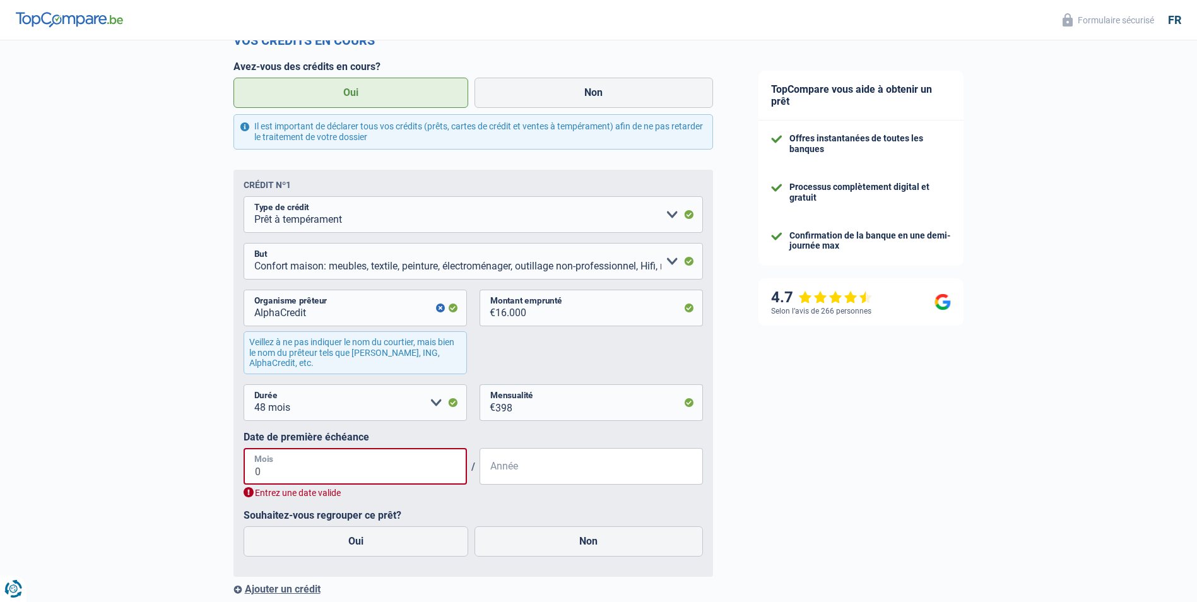 The height and width of the screenshot is (602, 1197). Describe the element at coordinates (870, 192) in the screenshot. I see `div: Processus complètement digital et gratuit` at that location.